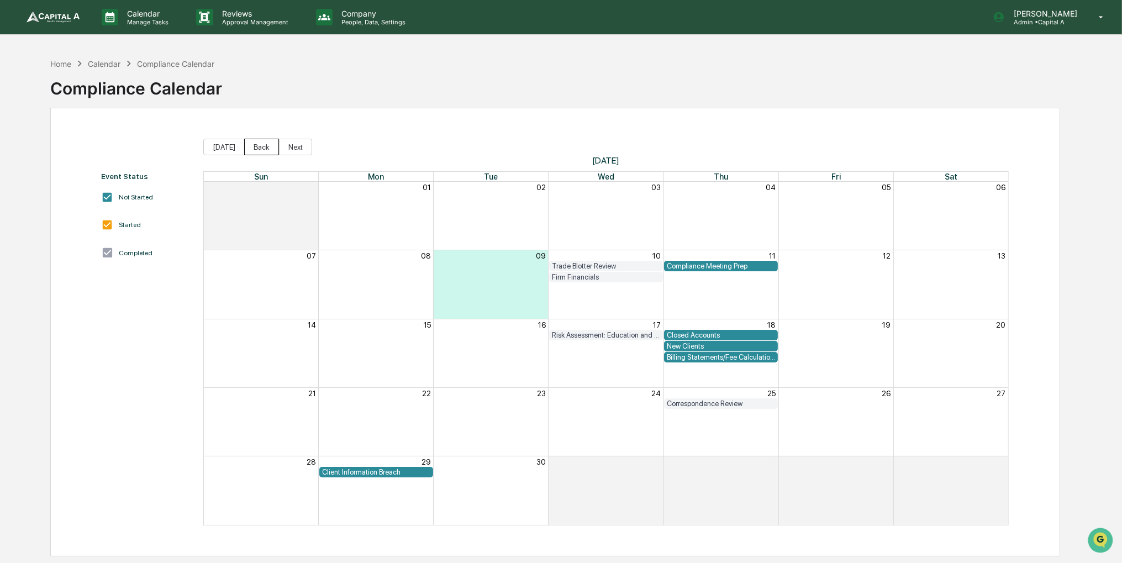 The height and width of the screenshot is (563, 1122). Describe the element at coordinates (376, 176) in the screenshot. I see `span: Mon` at that location.